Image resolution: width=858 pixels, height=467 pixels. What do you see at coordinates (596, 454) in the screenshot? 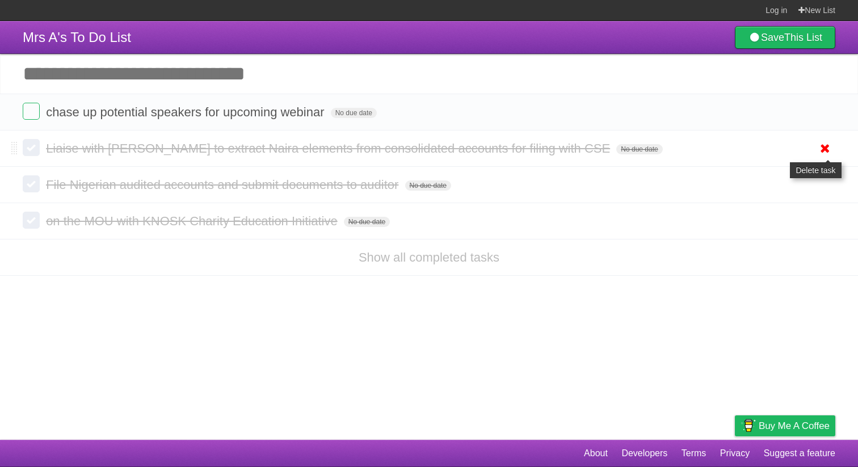
I see `a: About` at bounding box center [596, 454].